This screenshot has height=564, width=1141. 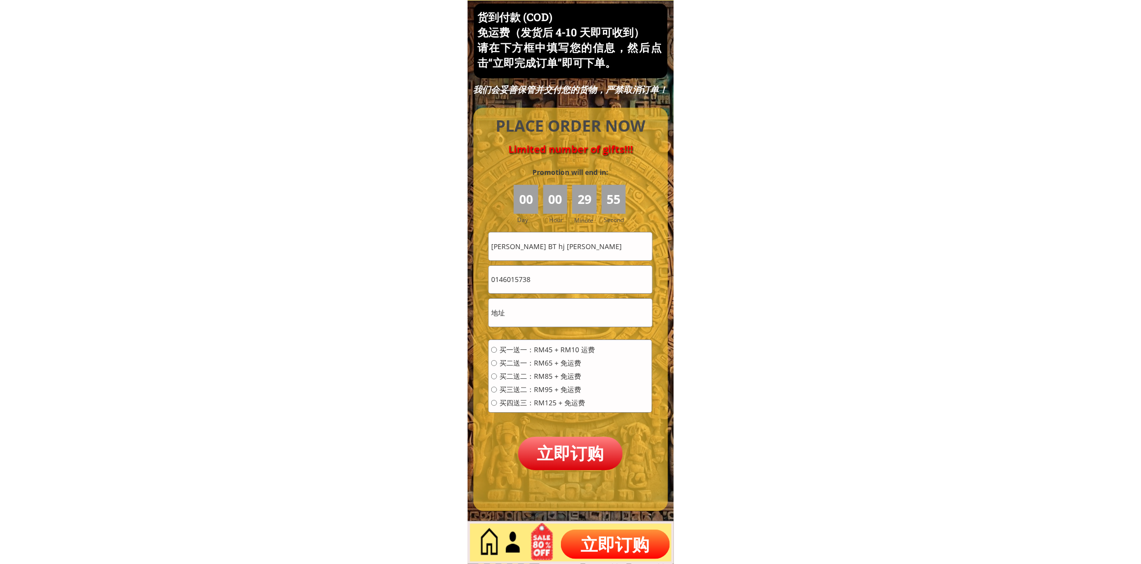 I want to click on input: 姓名, so click(x=570, y=246).